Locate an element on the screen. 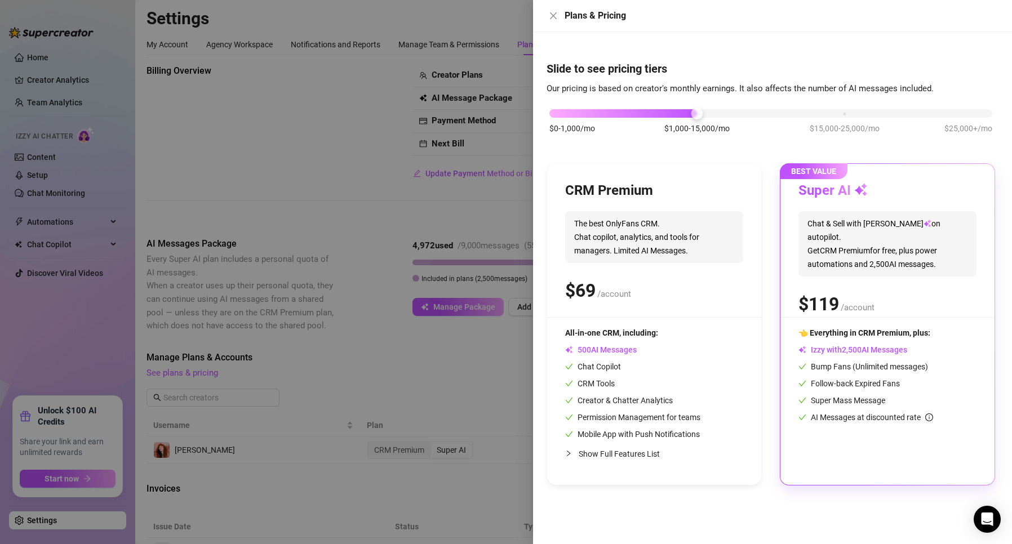 This screenshot has height=544, width=1012. span: $0-1,000/mo is located at coordinates (572, 128).